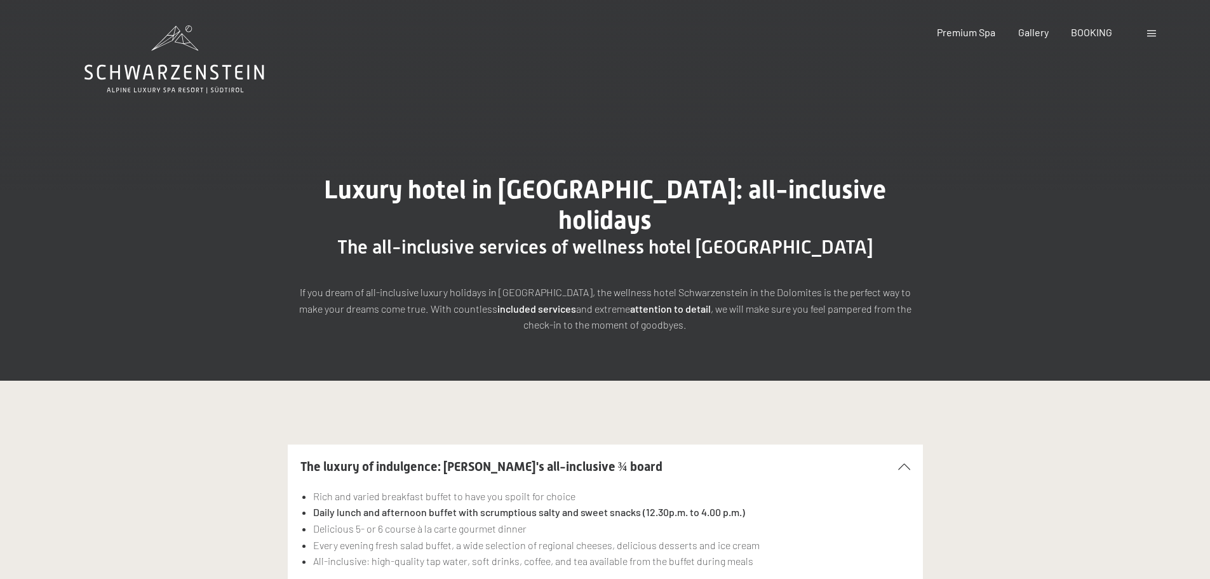 This screenshot has height=579, width=1210. I want to click on li: Every evening fresh salad buffet, a wide selection of regional cheeses, delicious desserts and ic..., so click(611, 545).